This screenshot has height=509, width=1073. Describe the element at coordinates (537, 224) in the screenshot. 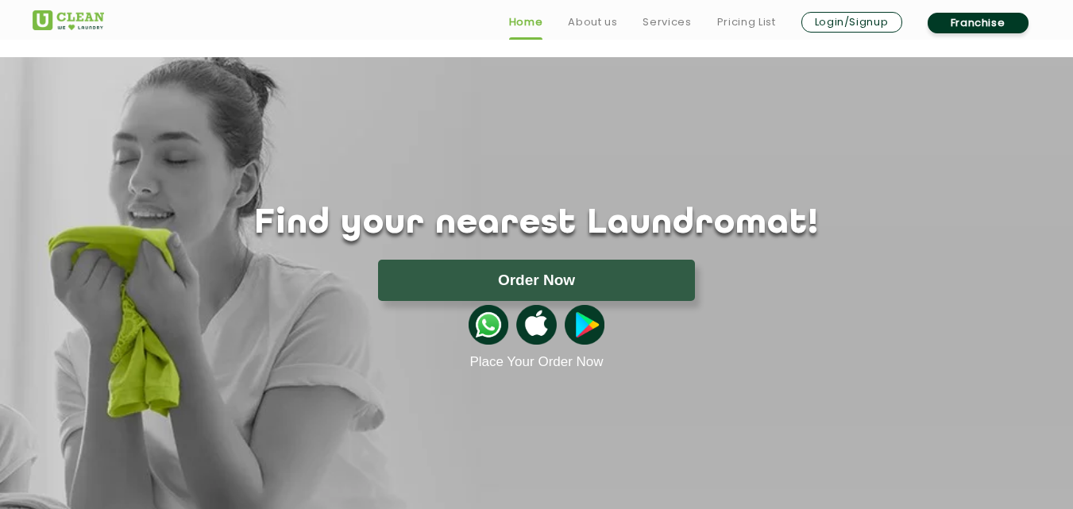

I see `h1: Find your nearest Laundromat!` at that location.